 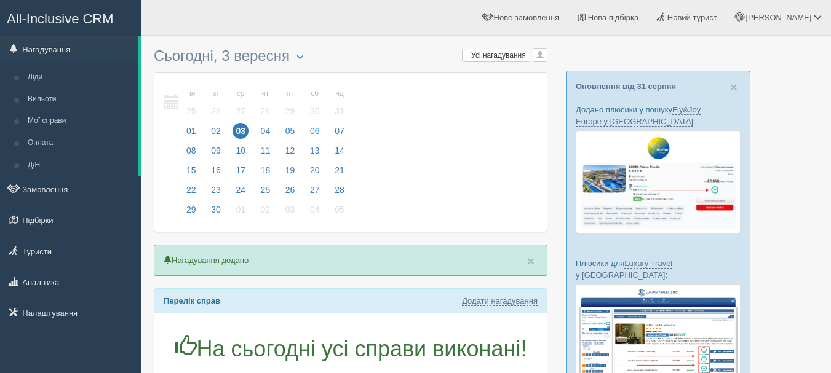 I want to click on a: ср 27, so click(x=240, y=103).